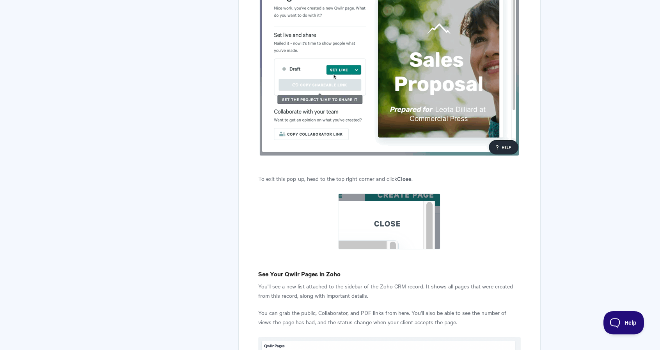 The width and height of the screenshot is (660, 350). I want to click on h4: See Your Qwilr Pages in Zoho, so click(389, 274).